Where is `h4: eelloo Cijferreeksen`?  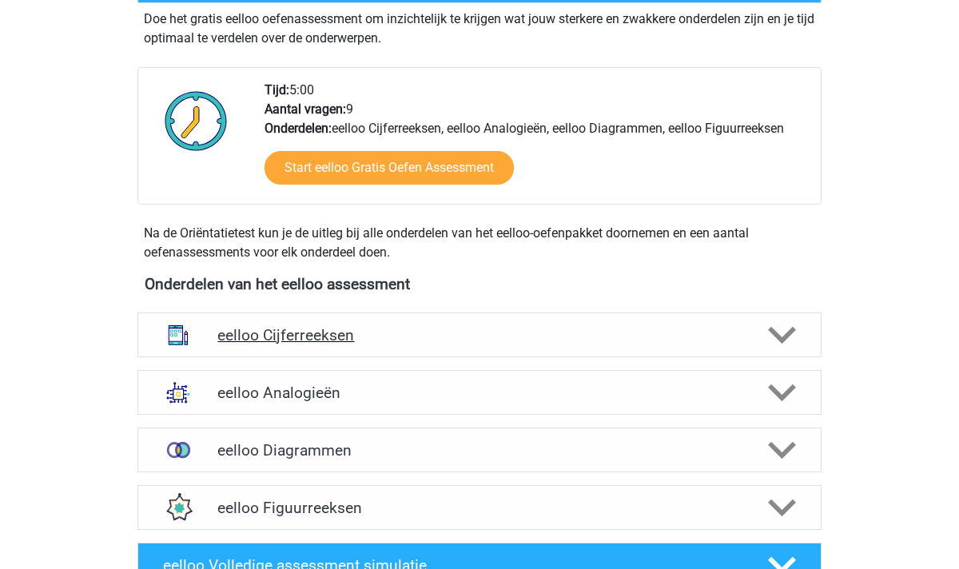 h4: eelloo Cijferreeksen is located at coordinates (479, 335).